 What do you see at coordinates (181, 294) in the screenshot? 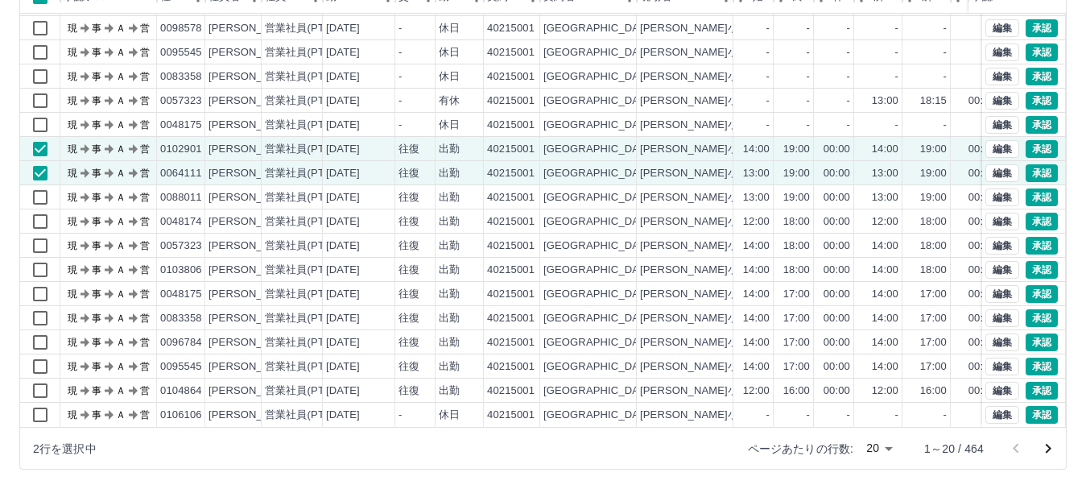
I see `div: 0048175` at bounding box center [181, 294].